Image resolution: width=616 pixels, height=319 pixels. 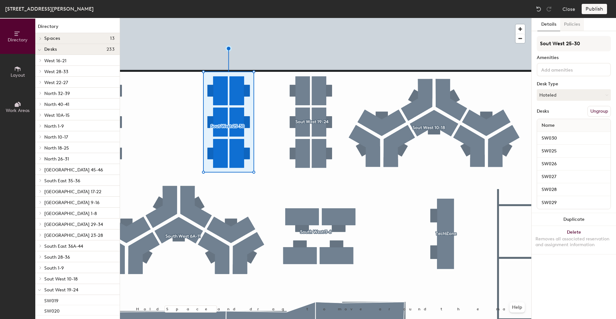 I want to click on span: North 18-25, so click(x=56, y=148).